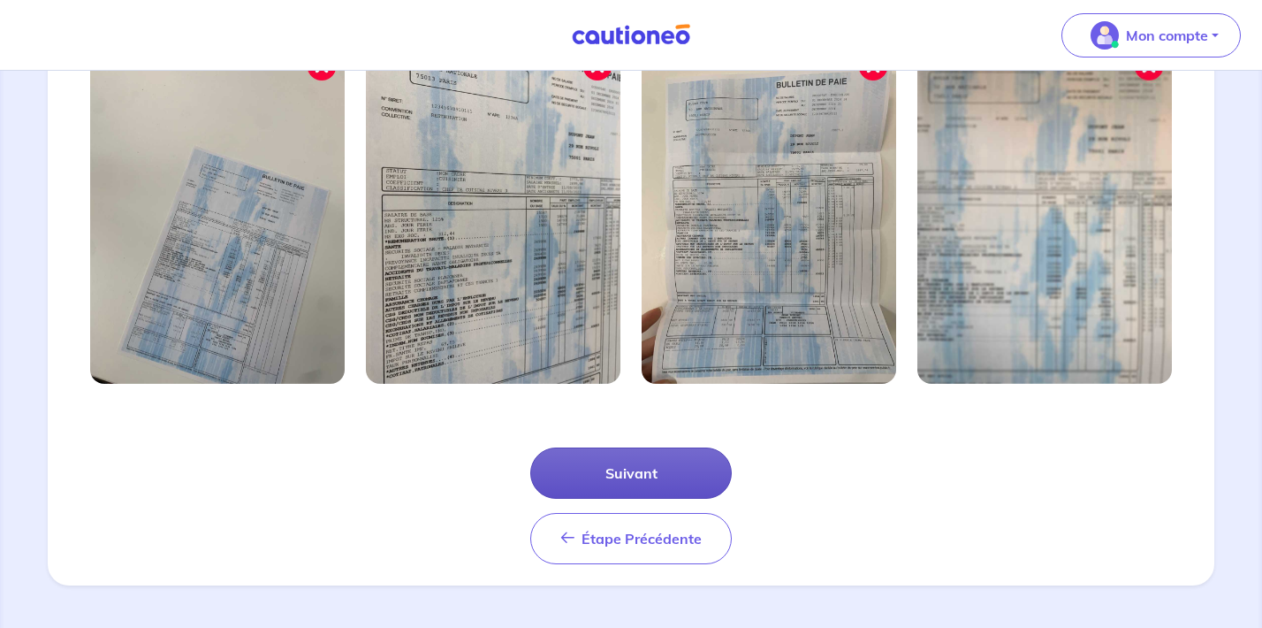 The image size is (1262, 628). I want to click on button: Suivant, so click(631, 473).